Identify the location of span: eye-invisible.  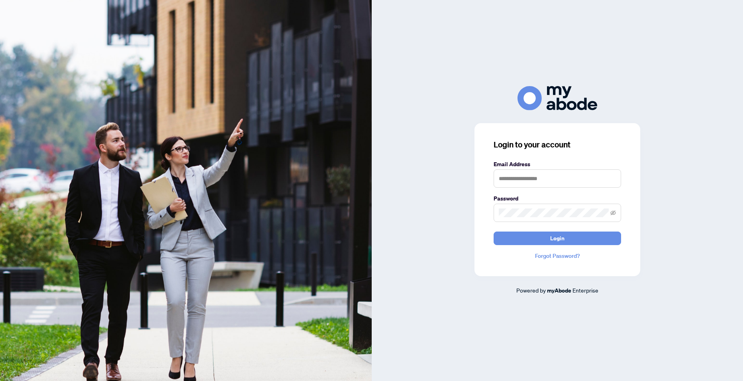
(613, 213).